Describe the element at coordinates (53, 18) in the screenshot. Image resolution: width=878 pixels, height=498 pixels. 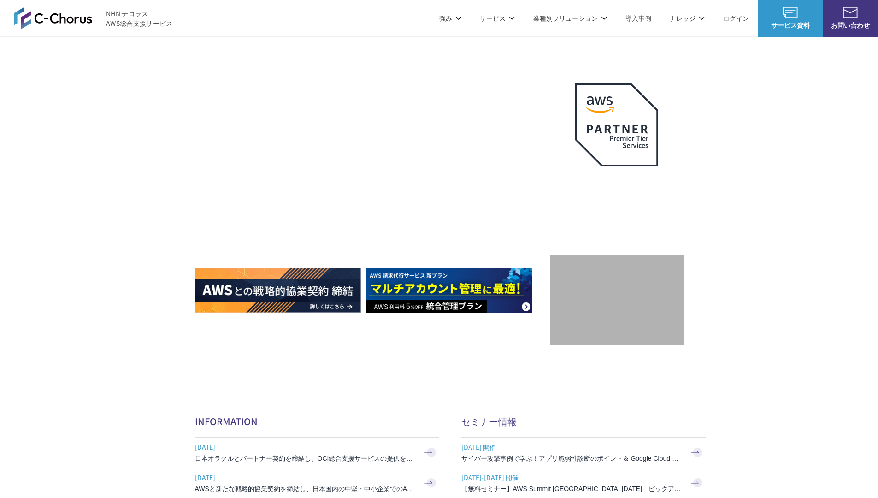
I see `img: AWS総合支援サービス C-Chorus` at that location.